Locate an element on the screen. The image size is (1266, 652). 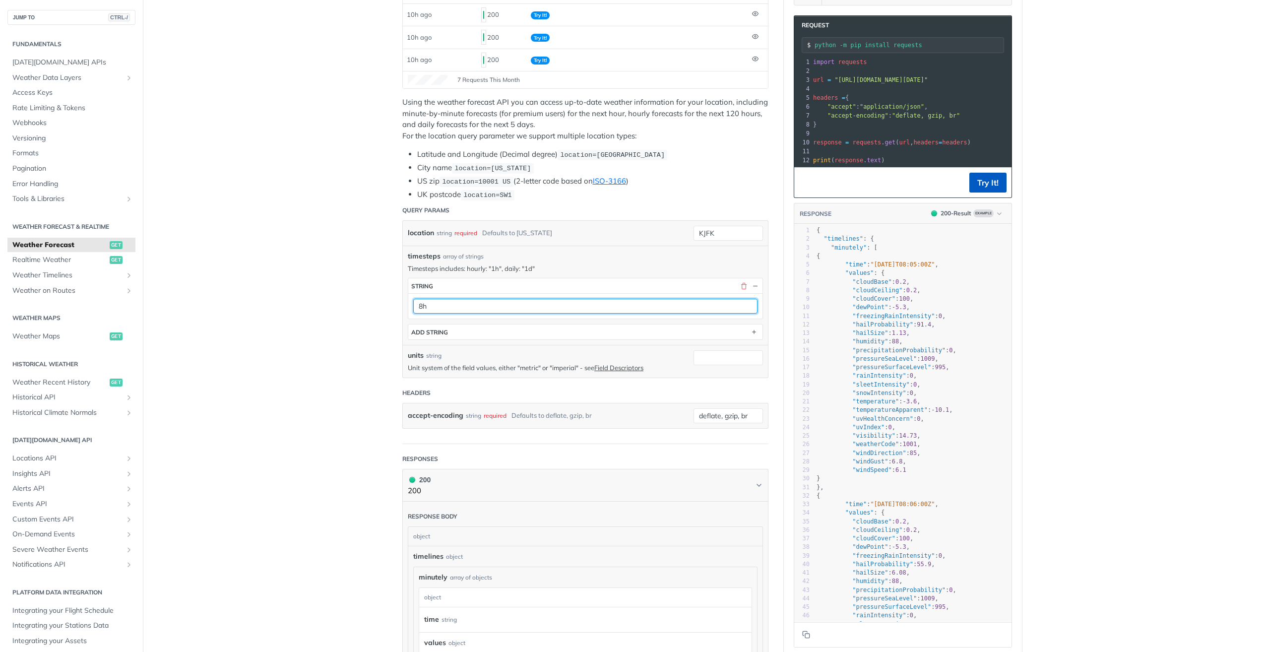
span: "windSpeed" is located at coordinates (872, 470).